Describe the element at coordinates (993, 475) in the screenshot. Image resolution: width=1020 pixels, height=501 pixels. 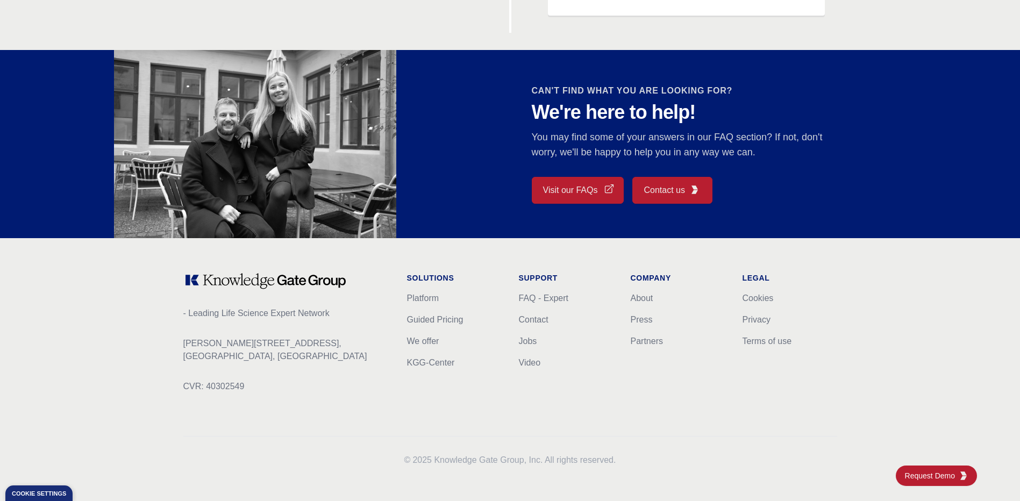
I see `div: Chat Widget` at that location.